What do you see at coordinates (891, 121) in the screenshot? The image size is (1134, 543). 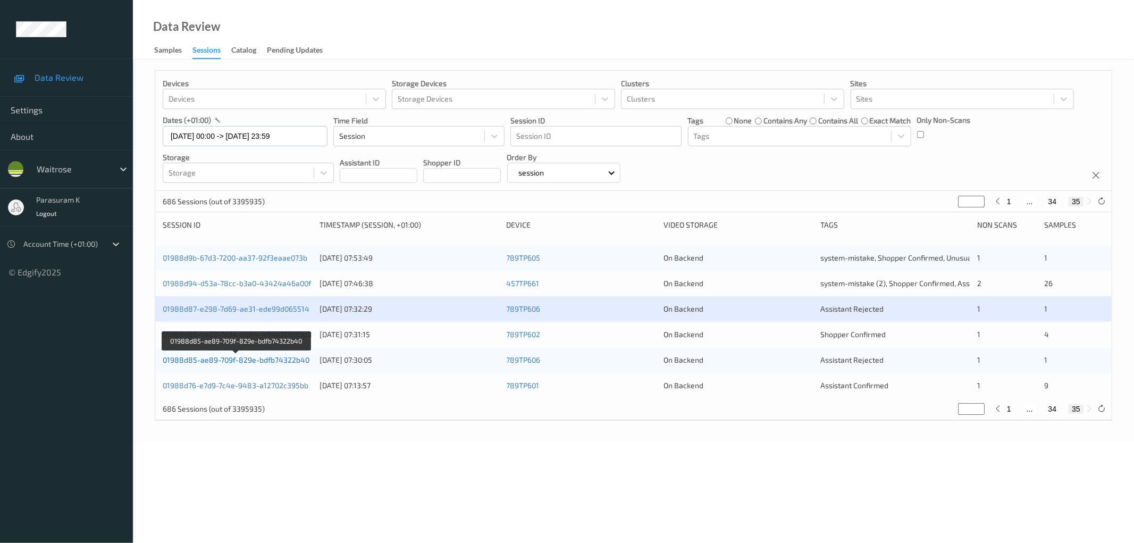 I see `label: exact match` at bounding box center [891, 121].